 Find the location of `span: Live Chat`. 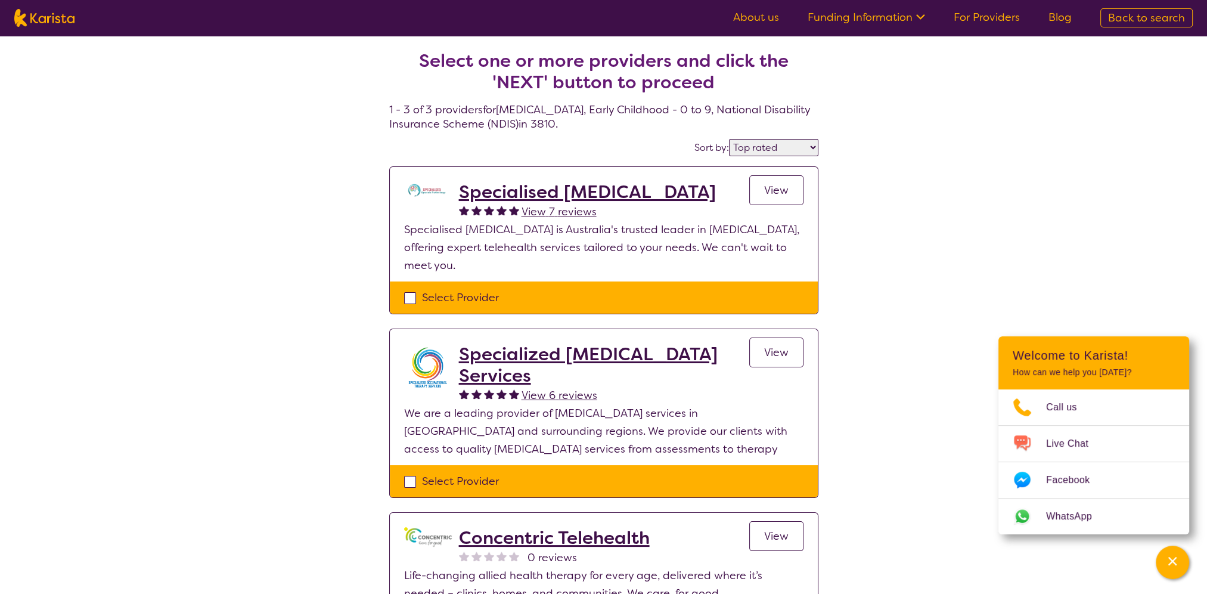

span: Live Chat is located at coordinates (1074, 443).